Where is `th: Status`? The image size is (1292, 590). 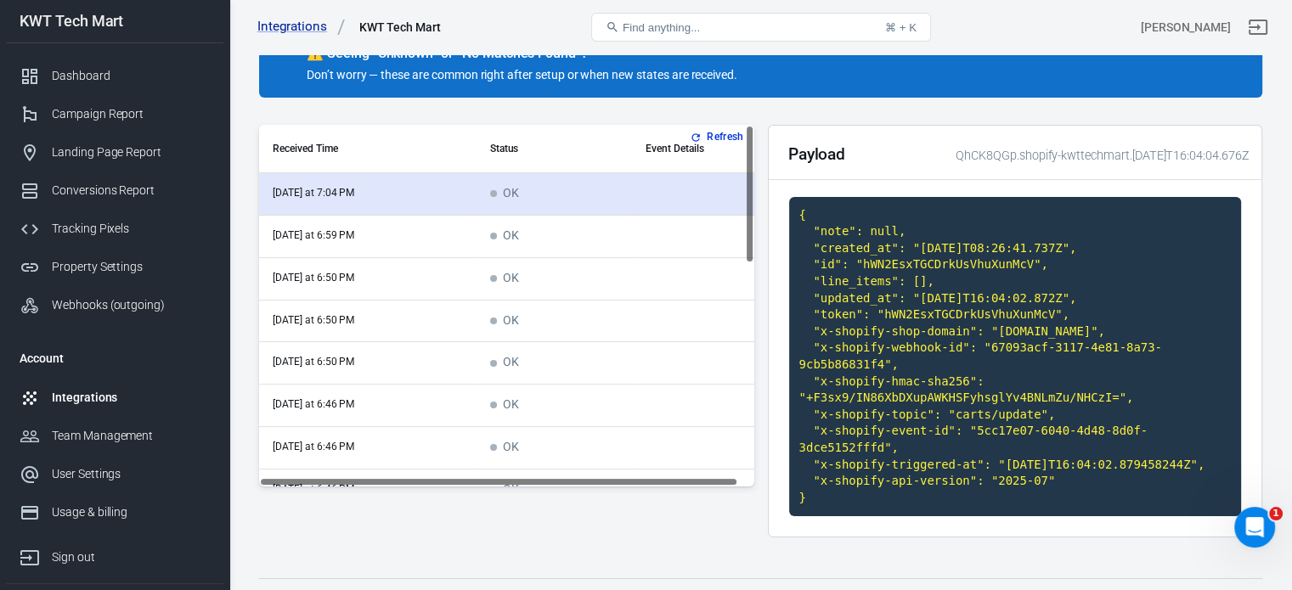
th: Status is located at coordinates (554, 149).